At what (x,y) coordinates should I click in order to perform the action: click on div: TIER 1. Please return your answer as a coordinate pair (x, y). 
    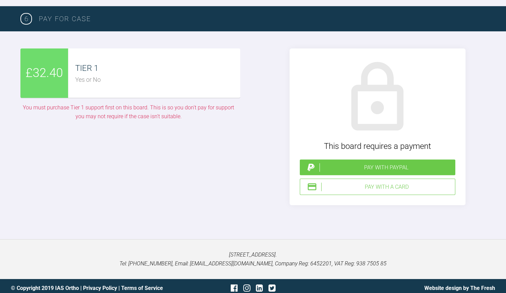
    Looking at the image, I should click on (158, 68).